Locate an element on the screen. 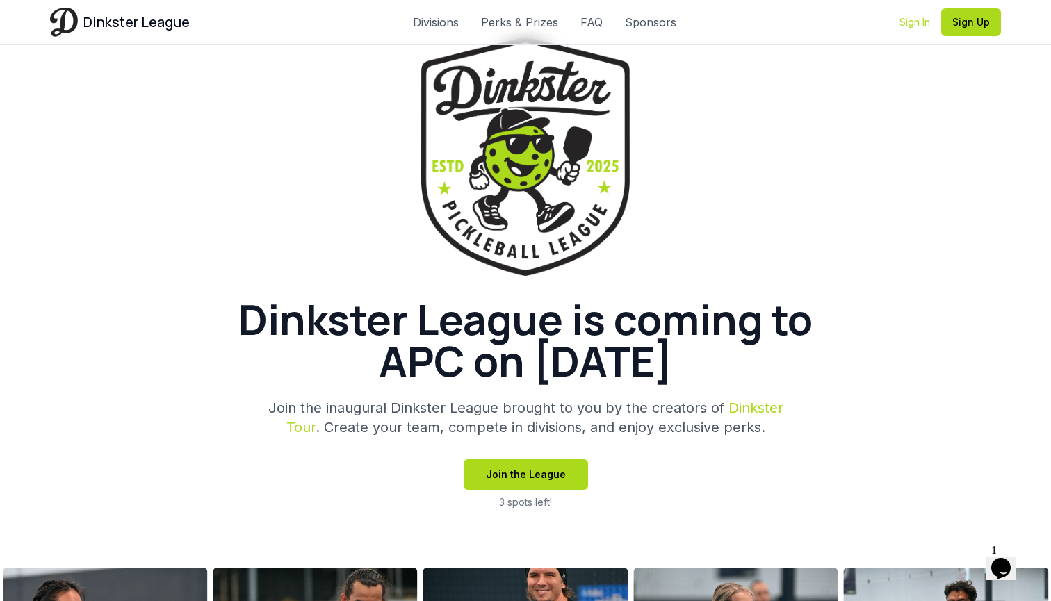 The width and height of the screenshot is (1051, 601). a: Sign Up is located at coordinates (971, 22).